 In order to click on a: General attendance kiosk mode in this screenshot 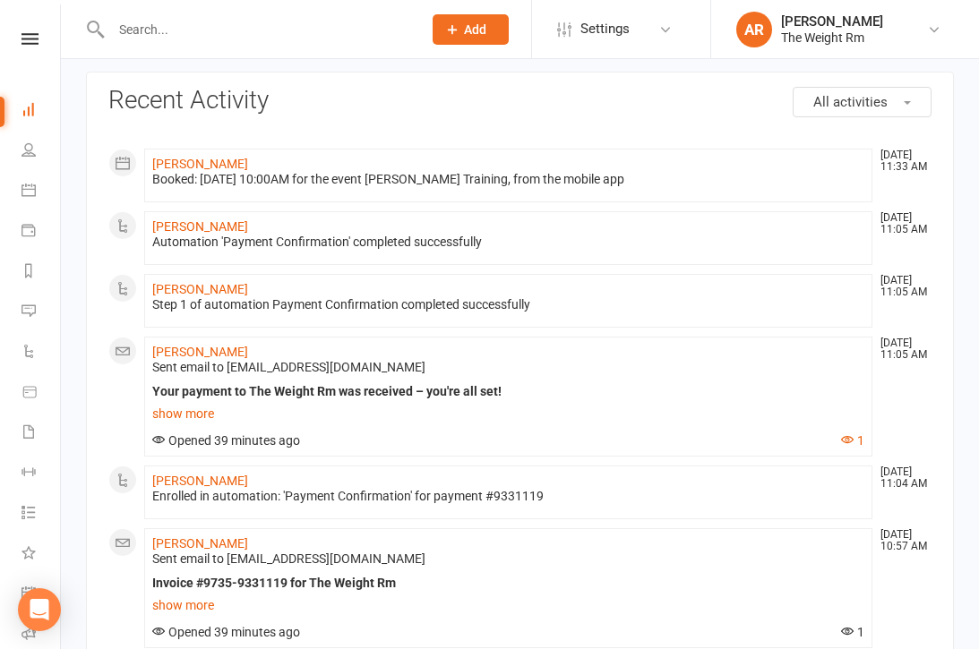, I will do `click(41, 595)`.